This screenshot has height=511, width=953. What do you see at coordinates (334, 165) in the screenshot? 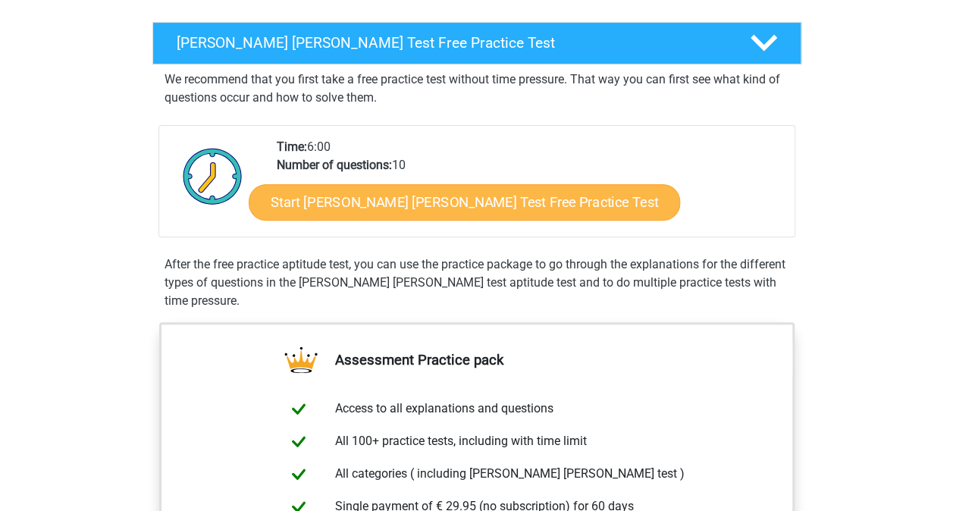
I see `b: Number of questions:` at bounding box center [334, 165].